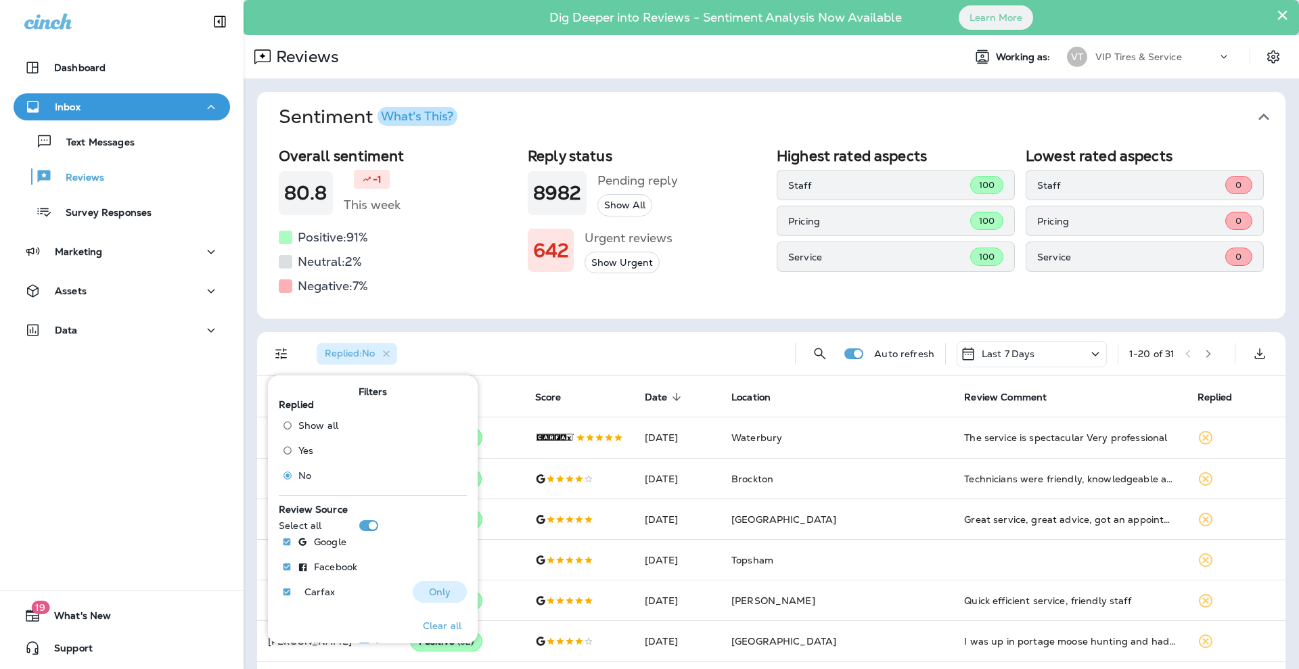 The image size is (1299, 669). Describe the element at coordinates (357, 354) in the screenshot. I see `div: Replied:No` at that location.